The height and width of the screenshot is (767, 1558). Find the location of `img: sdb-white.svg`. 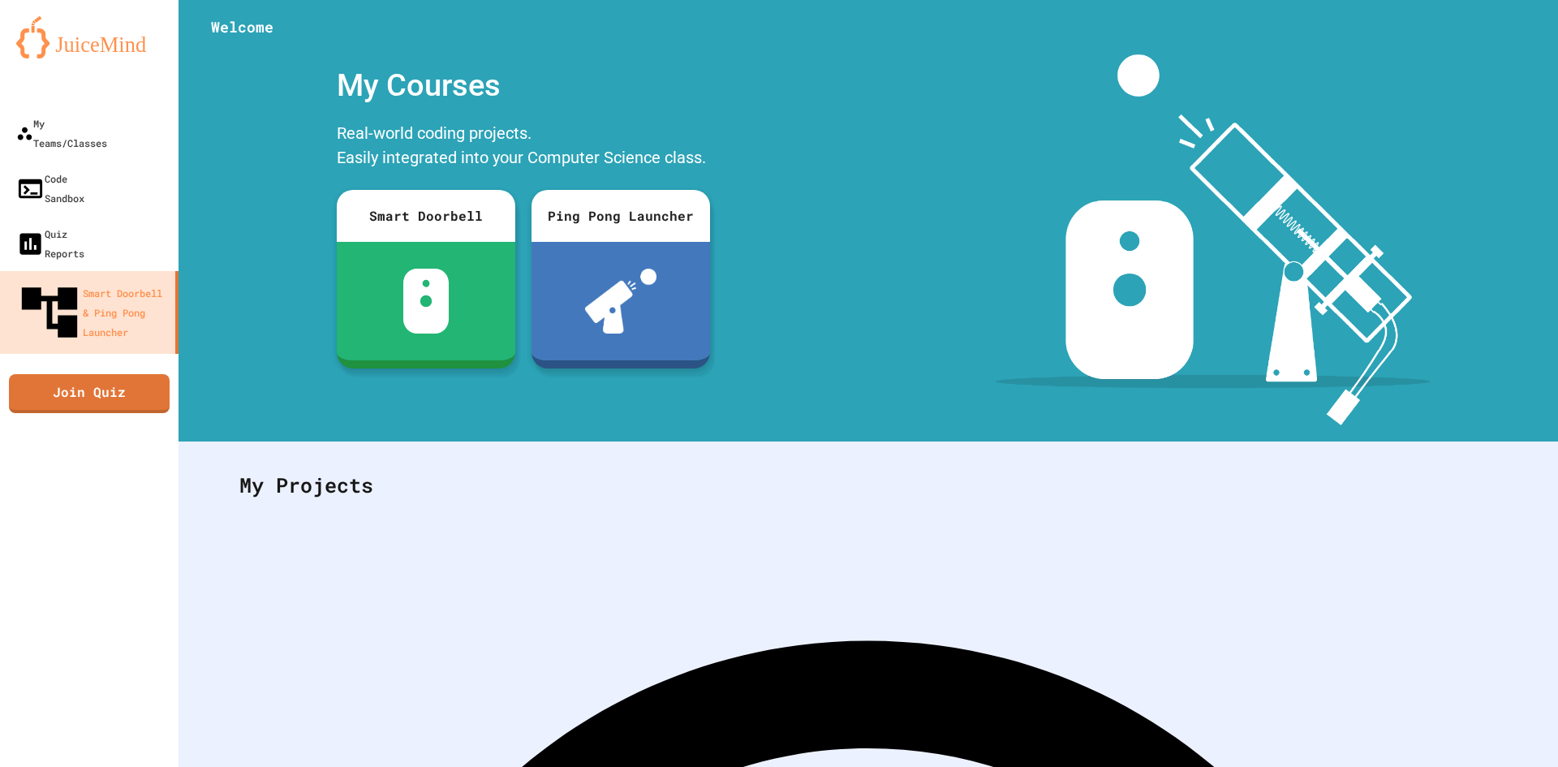

img: sdb-white.svg is located at coordinates (426, 301).